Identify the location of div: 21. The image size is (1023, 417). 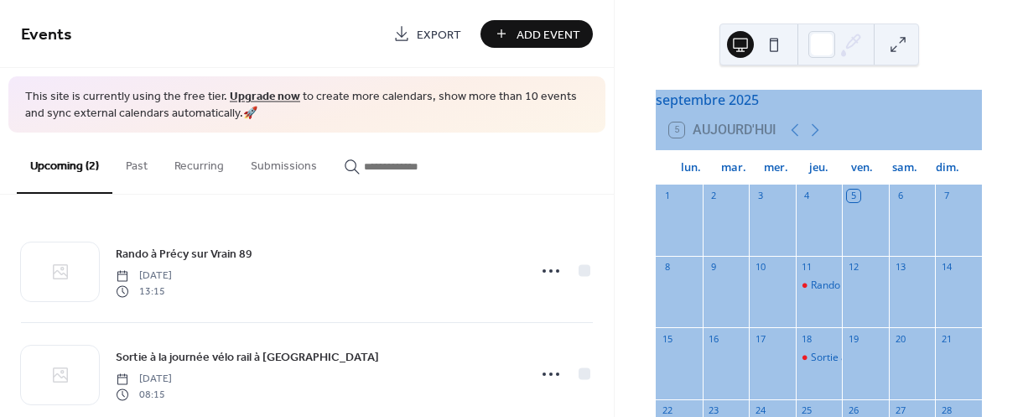
(946, 338).